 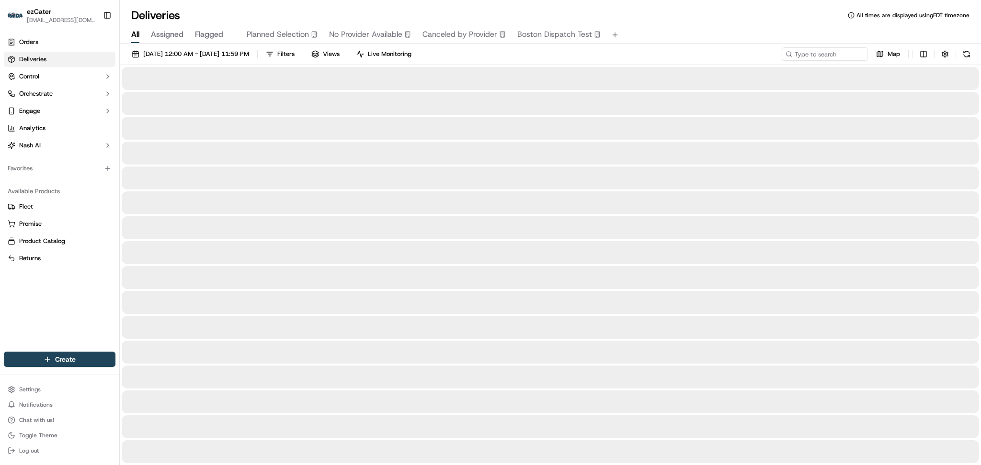 What do you see at coordinates (29, 451) in the screenshot?
I see `span: Log out` at bounding box center [29, 451].